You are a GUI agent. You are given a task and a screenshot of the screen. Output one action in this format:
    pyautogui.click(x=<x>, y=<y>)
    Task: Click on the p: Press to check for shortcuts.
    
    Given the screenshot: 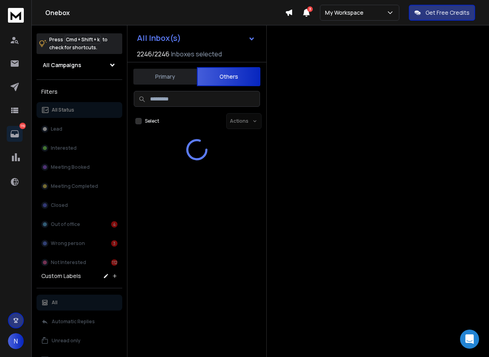 What is the action you would take?
    pyautogui.click(x=78, y=44)
    